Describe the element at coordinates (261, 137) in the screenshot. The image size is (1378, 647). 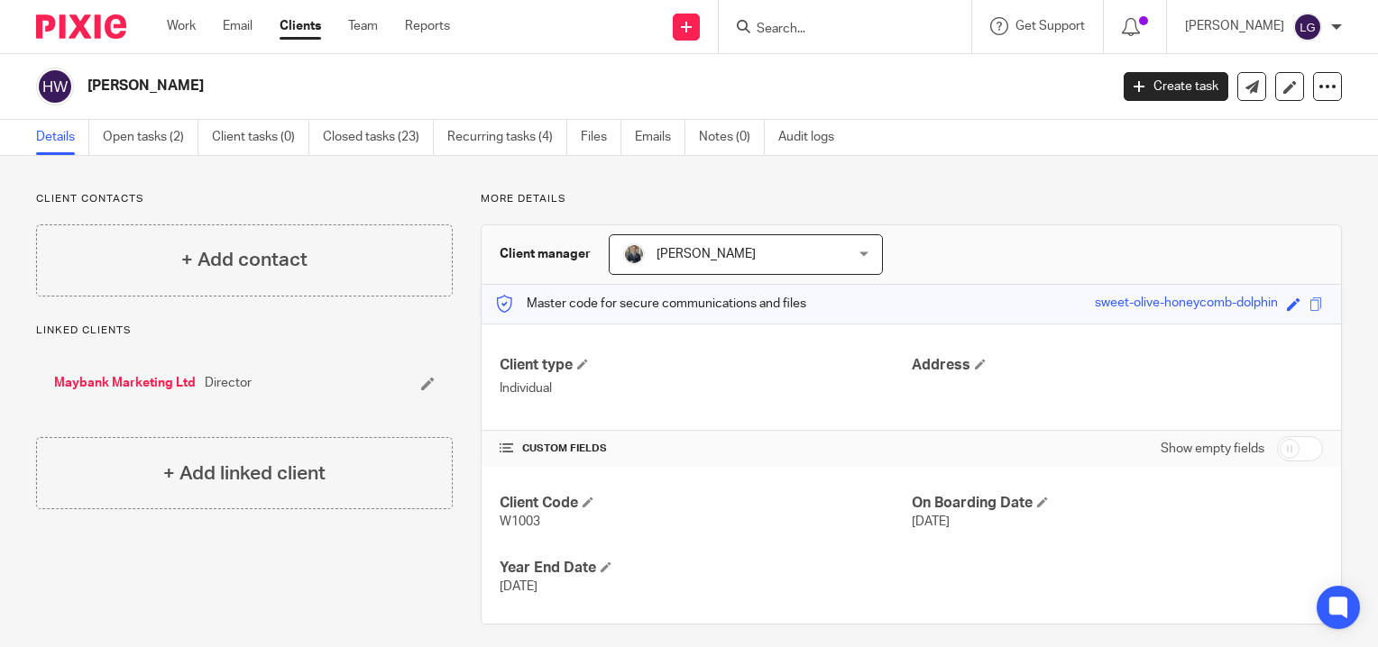
I see `a: Client tasks (0)` at that location.